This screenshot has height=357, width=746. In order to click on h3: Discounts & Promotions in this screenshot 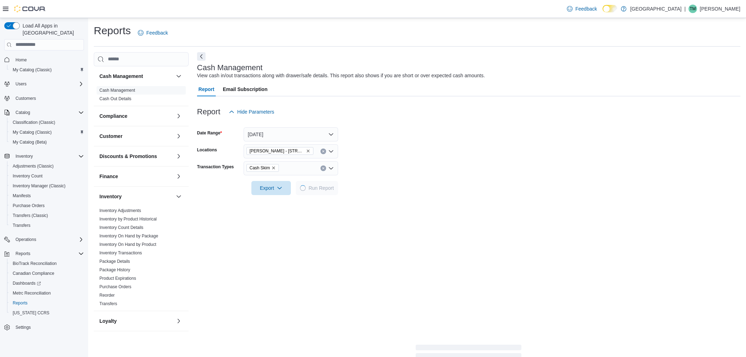, I will do `click(128, 156)`.